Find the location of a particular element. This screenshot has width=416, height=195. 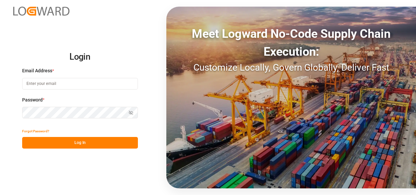

div: Meet Logward No-Code Supply Chain Execution: is located at coordinates (291, 43).